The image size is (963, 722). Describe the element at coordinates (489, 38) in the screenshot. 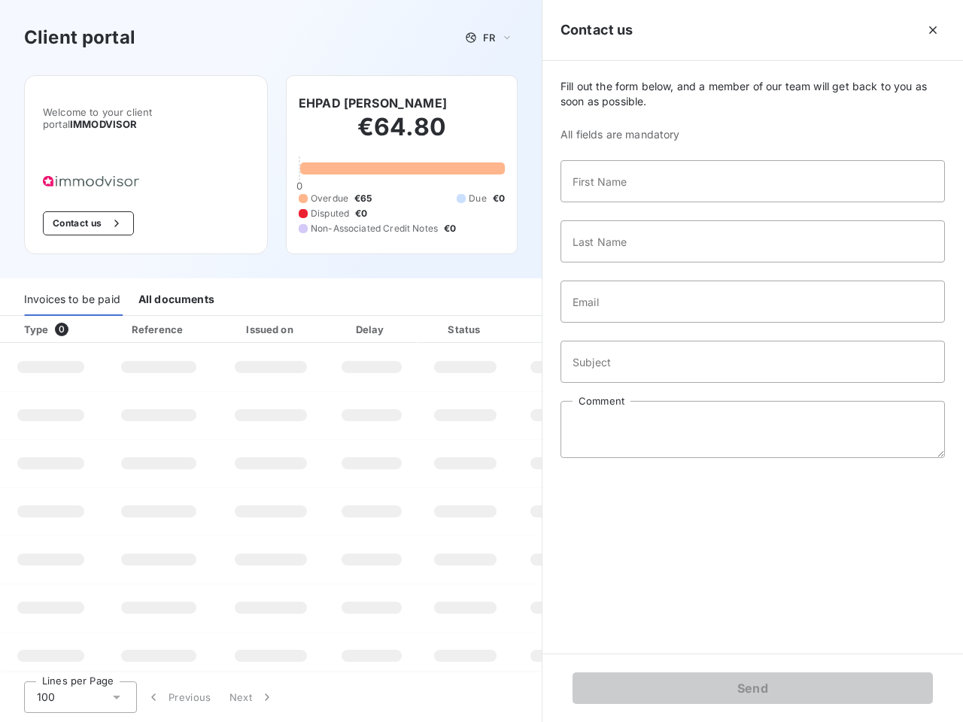

I see `span: FR` at that location.